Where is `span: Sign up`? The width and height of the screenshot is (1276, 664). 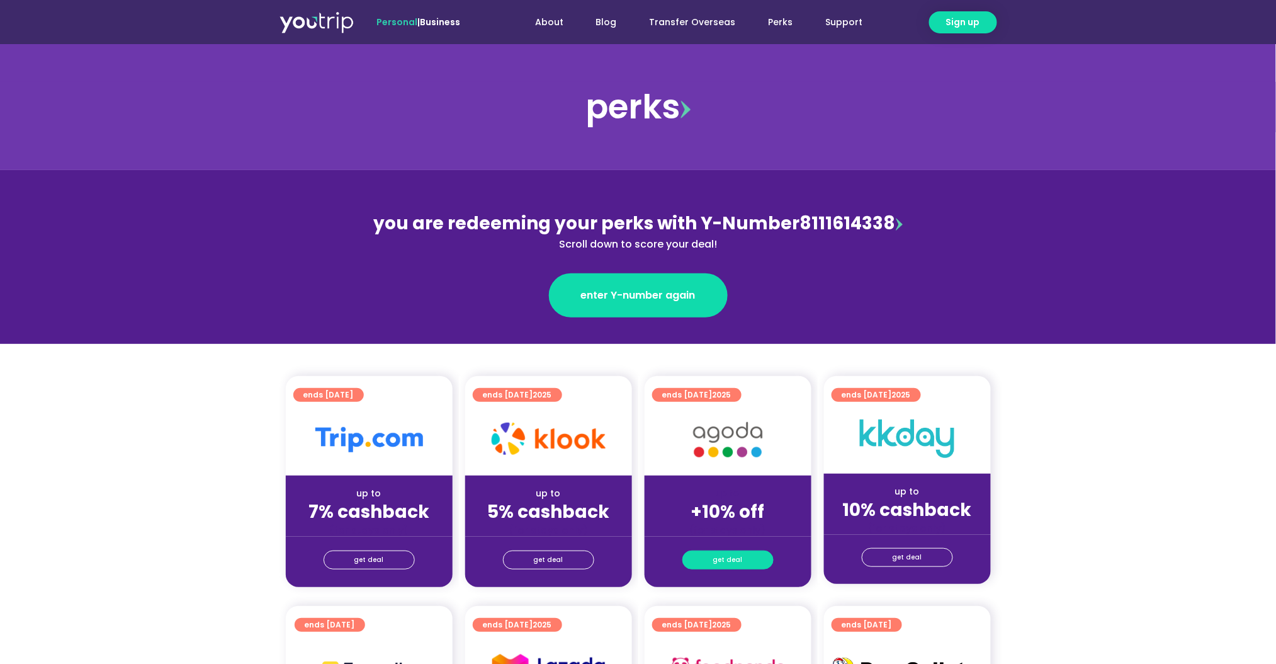 span: Sign up is located at coordinates (963, 22).